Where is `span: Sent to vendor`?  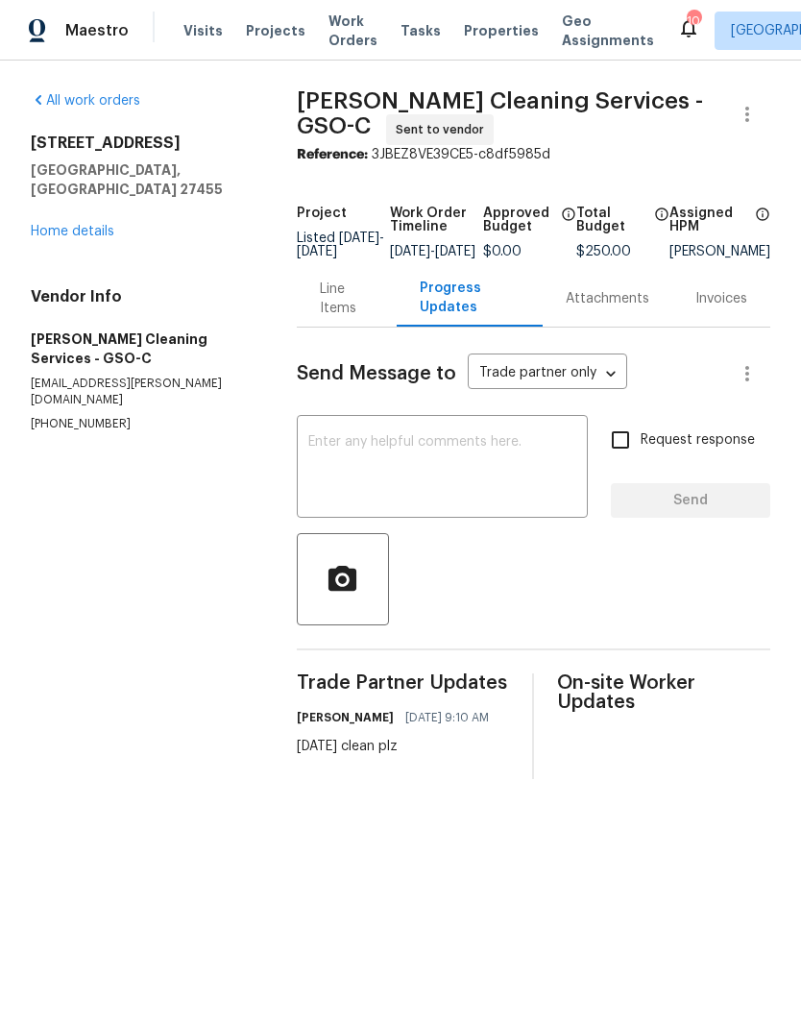 span: Sent to vendor is located at coordinates (444, 130).